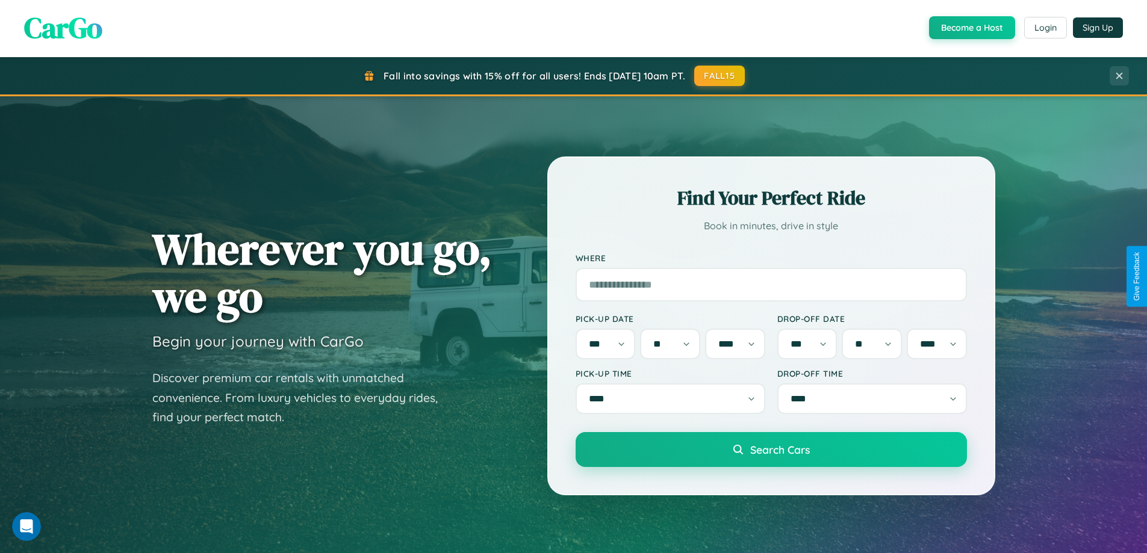 Image resolution: width=1147 pixels, height=553 pixels. Describe the element at coordinates (771, 198) in the screenshot. I see `h2: Find Your Perfect Ride` at that location.